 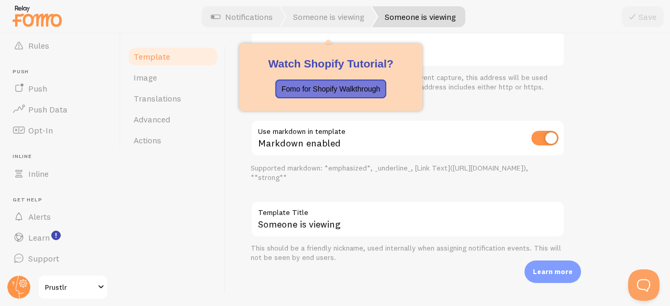 What do you see at coordinates (147, 140) in the screenshot?
I see `span: Actions` at bounding box center [147, 140].